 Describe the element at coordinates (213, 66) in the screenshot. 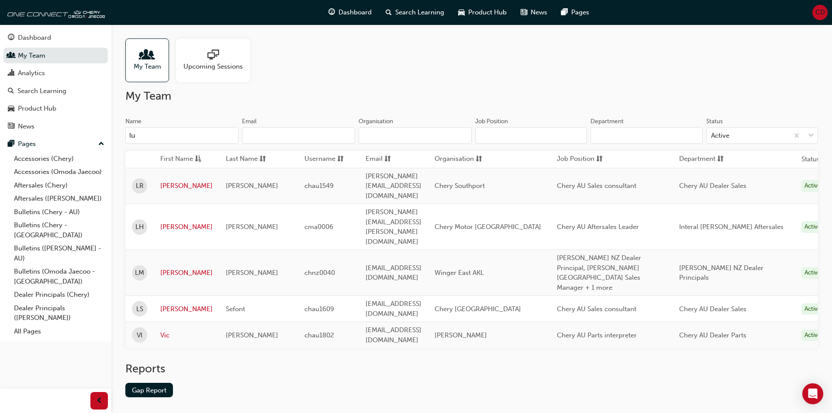

I see `span: Upcoming Sessions` at that location.